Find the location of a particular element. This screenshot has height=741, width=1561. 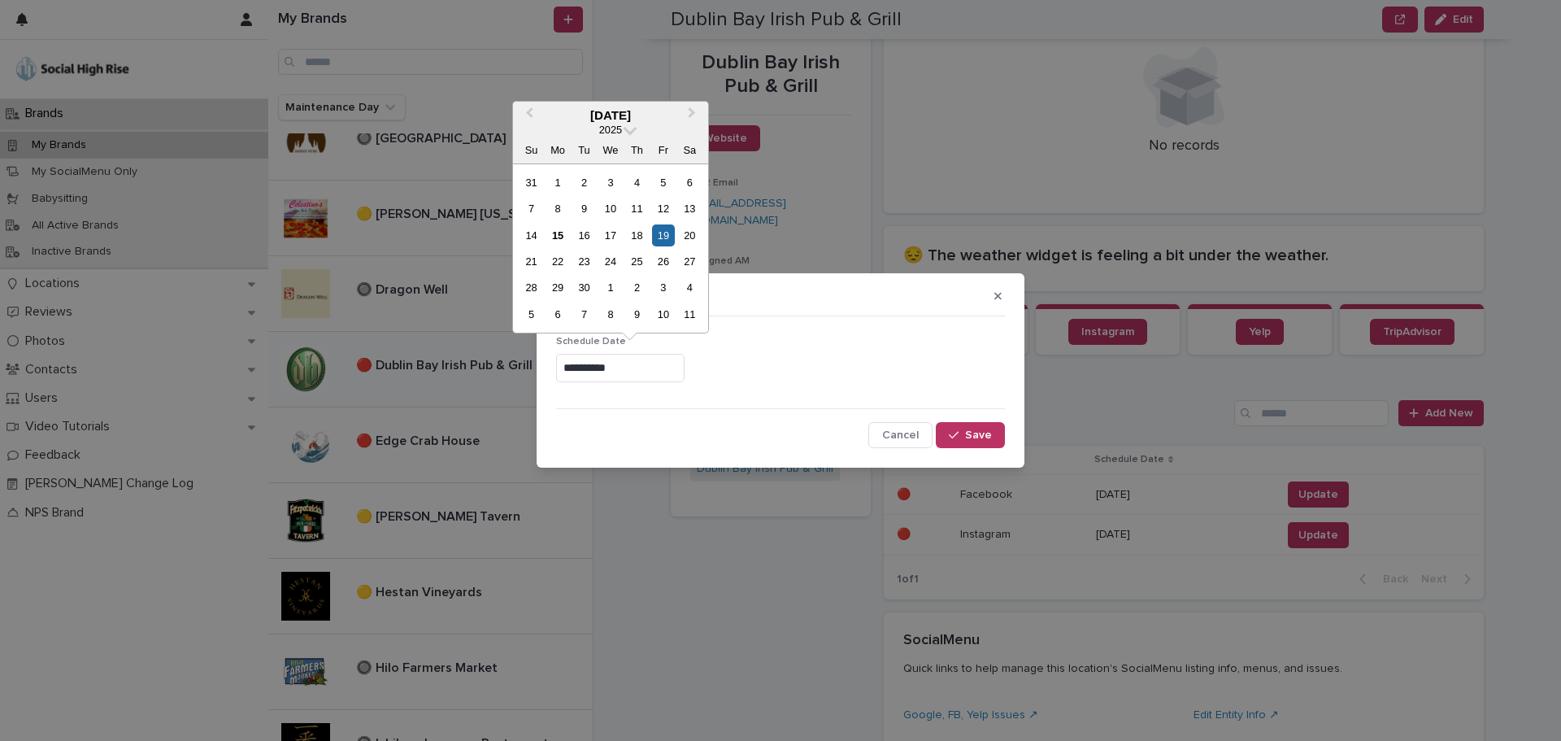

div: Choose Wednesday, October 1st, 2025 is located at coordinates (610, 287).